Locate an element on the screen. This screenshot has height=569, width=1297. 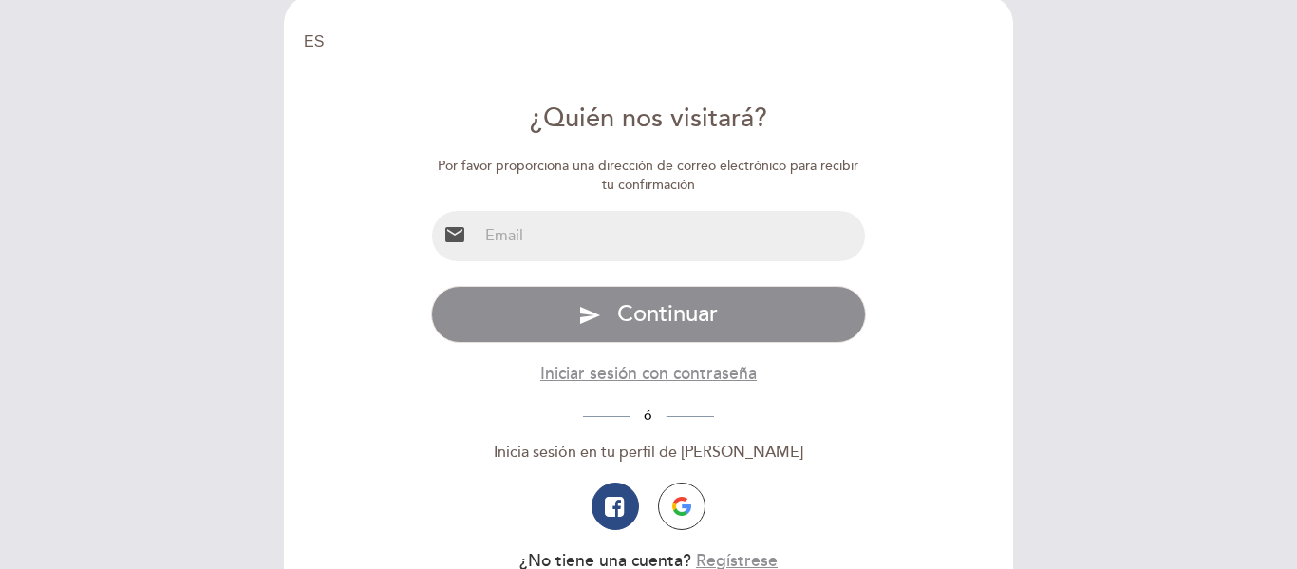
div: Por favor proporciona una dirección de correo electrónico para recibir tu confirmación is located at coordinates (649, 176).